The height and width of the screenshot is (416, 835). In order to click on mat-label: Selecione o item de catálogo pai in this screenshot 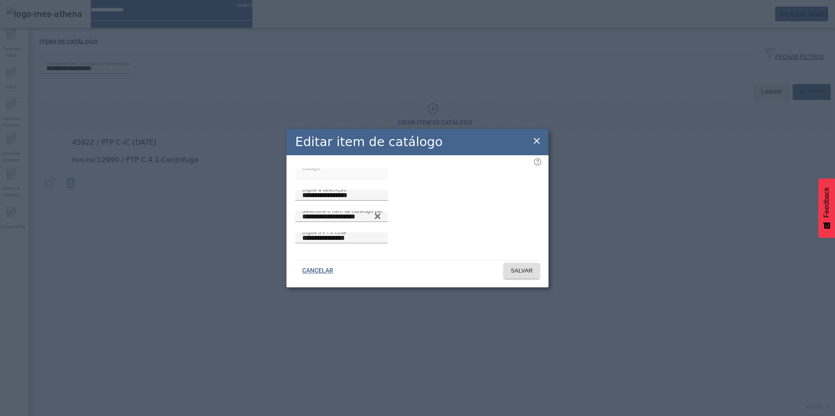, I will do `click(342, 211)`.